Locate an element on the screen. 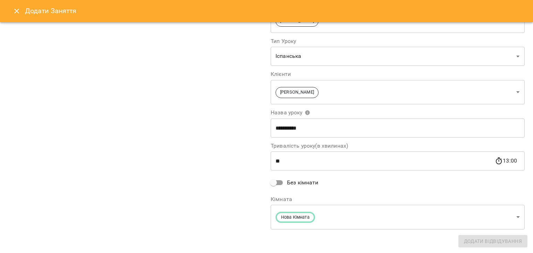 The image size is (533, 253). label: Клієнти is located at coordinates (398, 74).